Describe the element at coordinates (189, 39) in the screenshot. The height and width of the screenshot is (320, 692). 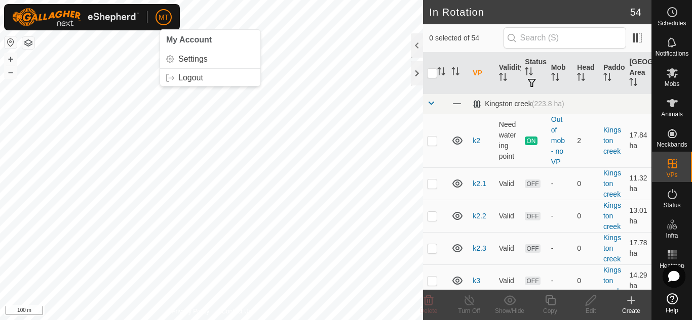
I see `span: My Account` at that location.